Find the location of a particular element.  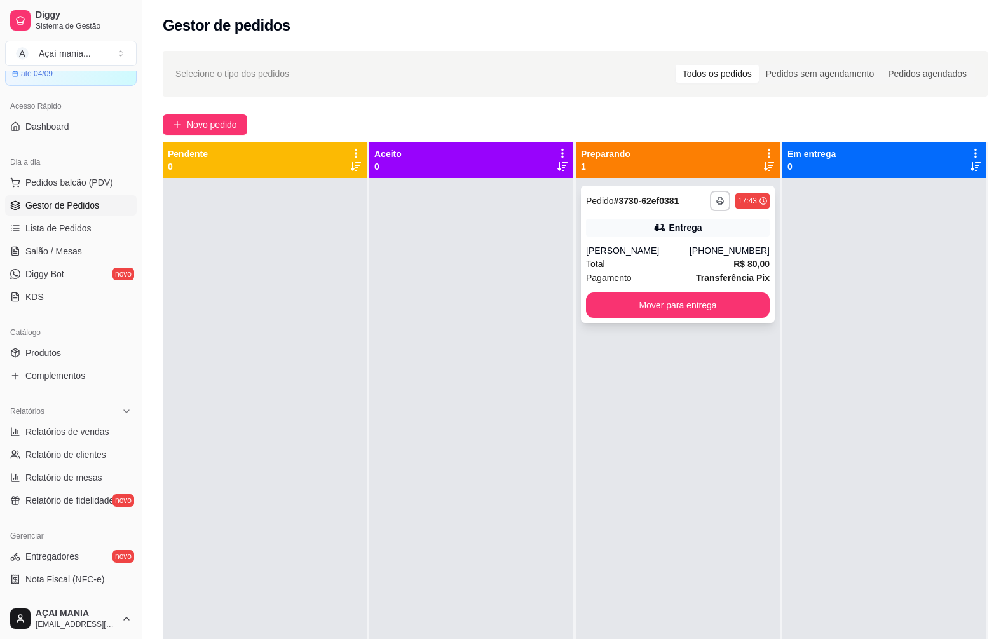

button: Select a team is located at coordinates (71, 53).